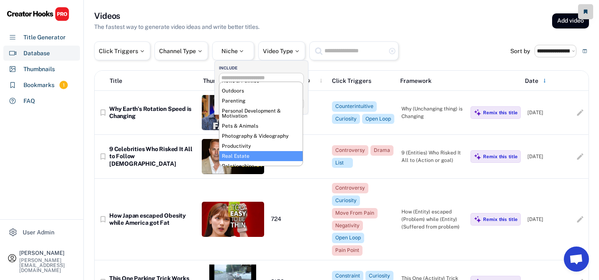 This screenshot has width=599, height=280. What do you see at coordinates (181, 51) in the screenshot?
I see `div: Channel Type` at bounding box center [181, 51].